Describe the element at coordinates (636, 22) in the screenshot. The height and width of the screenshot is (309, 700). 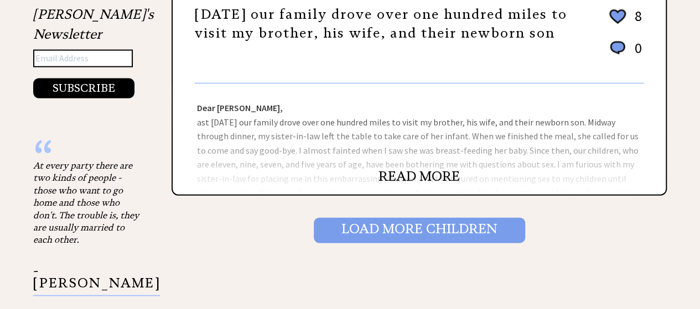
I see `td: 8` at that location.